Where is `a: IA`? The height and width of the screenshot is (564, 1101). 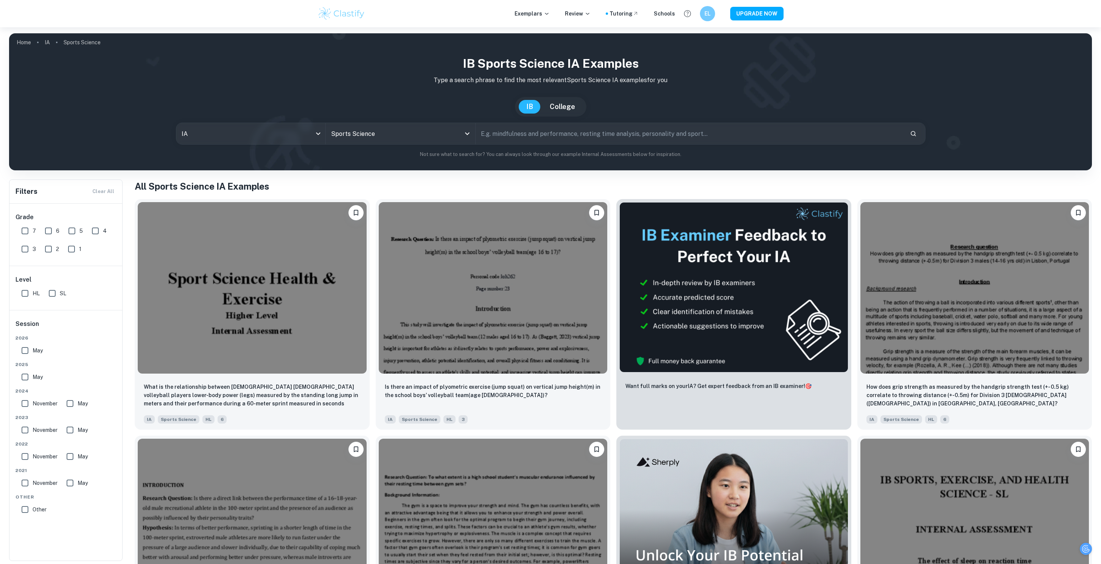
a: IA is located at coordinates (47, 42).